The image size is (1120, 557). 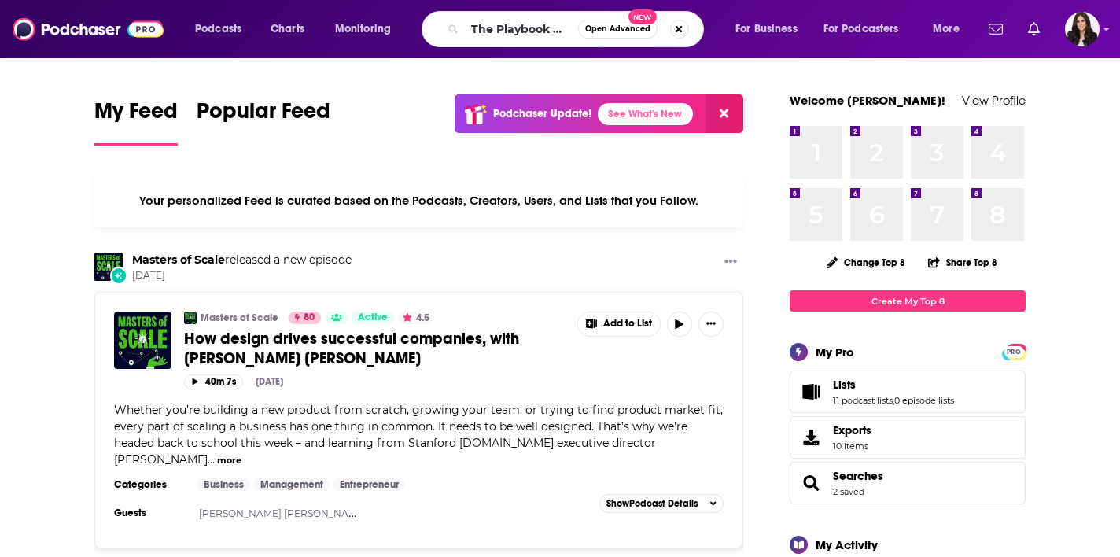 I want to click on a: Create My Top 8, so click(x=907, y=300).